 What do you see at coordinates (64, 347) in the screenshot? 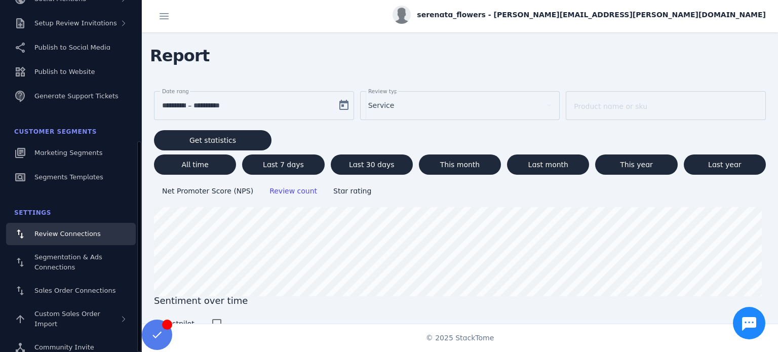
I see `span: Community Invite` at bounding box center [64, 347].